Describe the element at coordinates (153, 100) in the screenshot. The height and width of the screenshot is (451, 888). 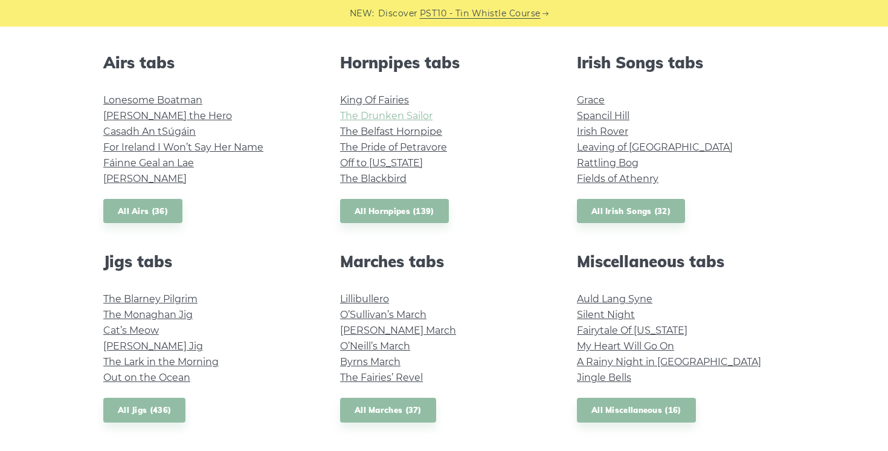
I see `a: Lonesome Boatman` at that location.